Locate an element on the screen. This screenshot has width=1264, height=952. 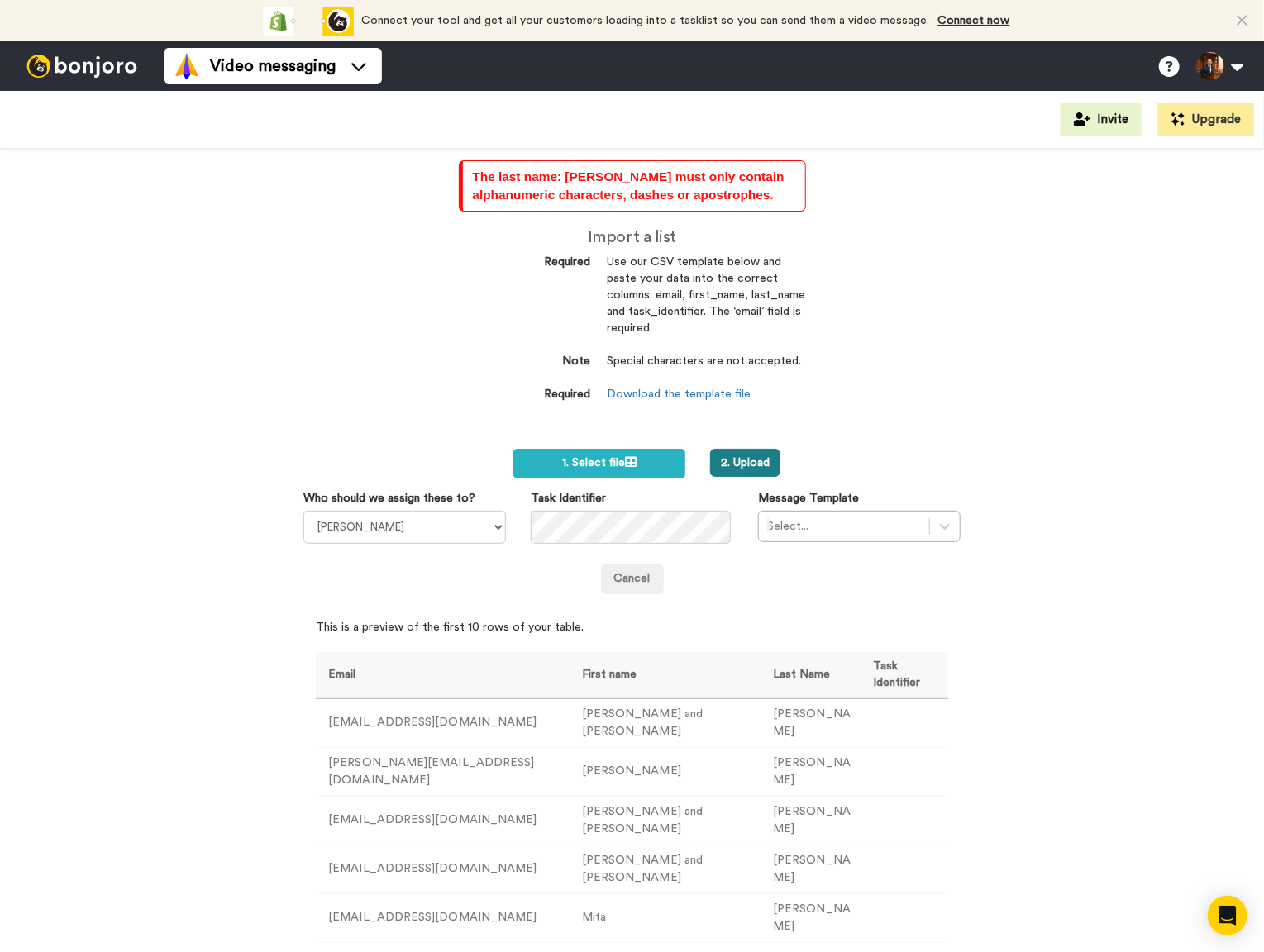
dd: Special characters are not accepted. is located at coordinates (707, 371).